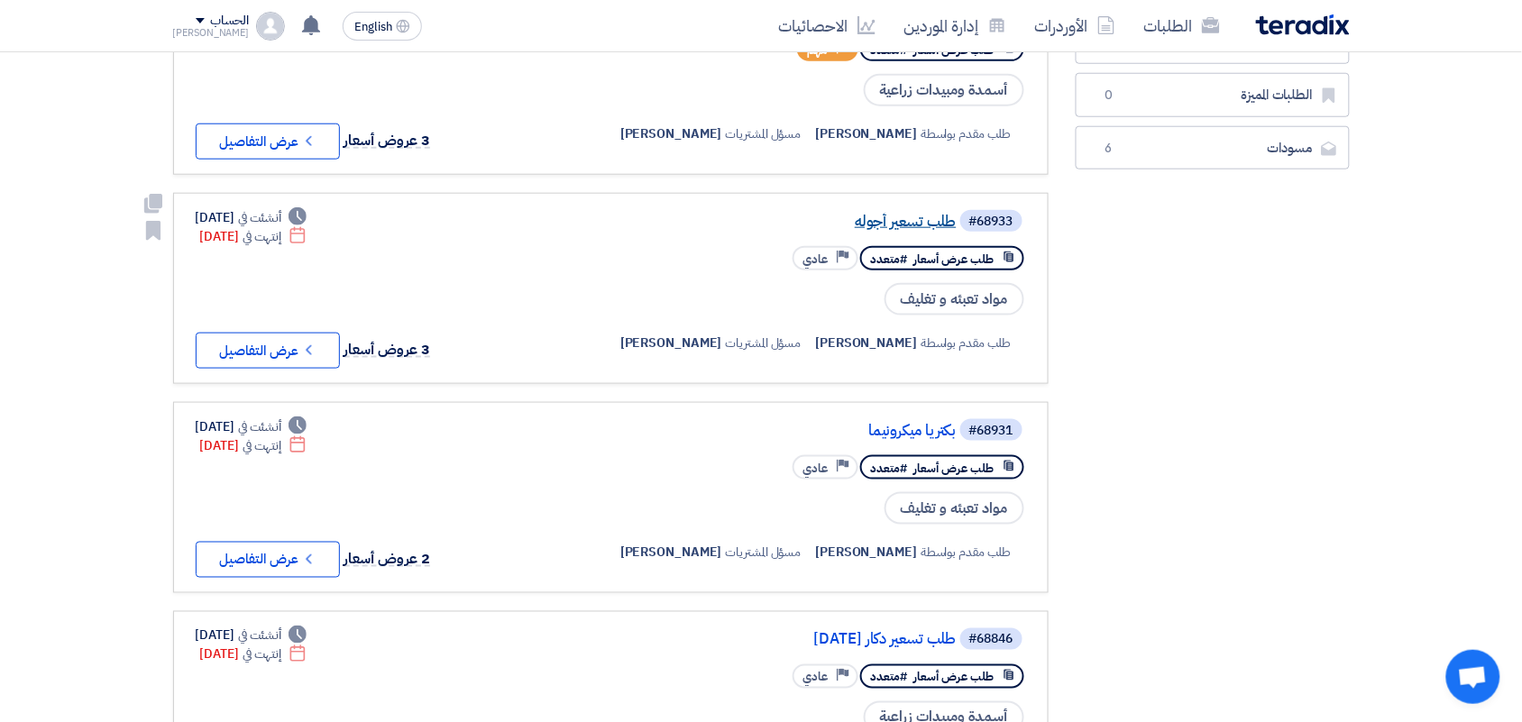  What do you see at coordinates (1213, 95) in the screenshot?
I see `a: الطلبات المميزة0` at bounding box center [1213, 95].